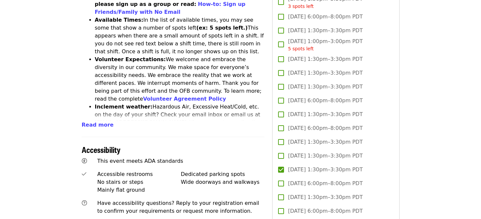 This screenshot has width=481, height=219. What do you see at coordinates (130, 59) in the screenshot?
I see `strong: Volunteer Expectations:` at bounding box center [130, 59].